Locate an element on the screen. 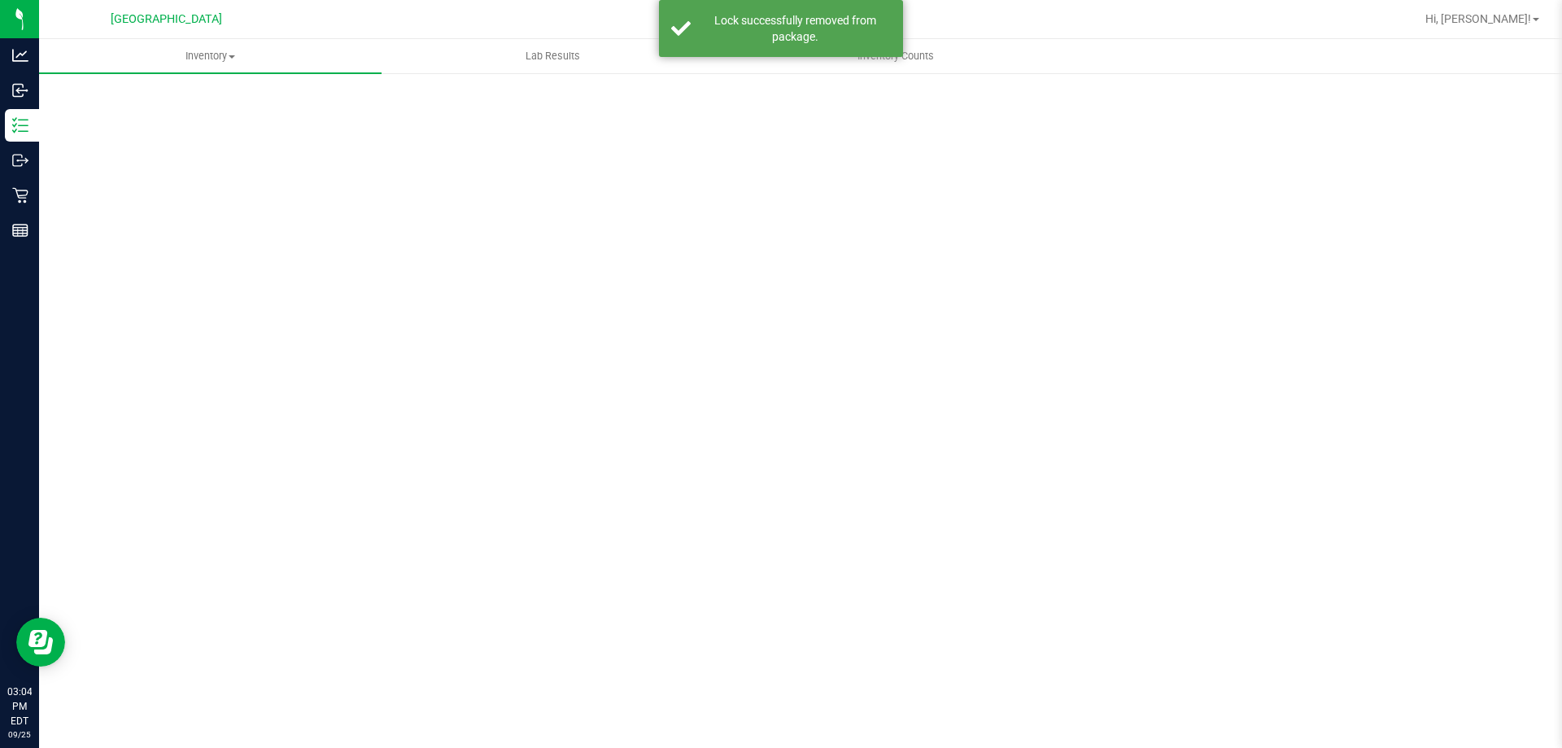 Image resolution: width=1562 pixels, height=748 pixels. p: 03:04 PM EDT is located at coordinates (20, 706).